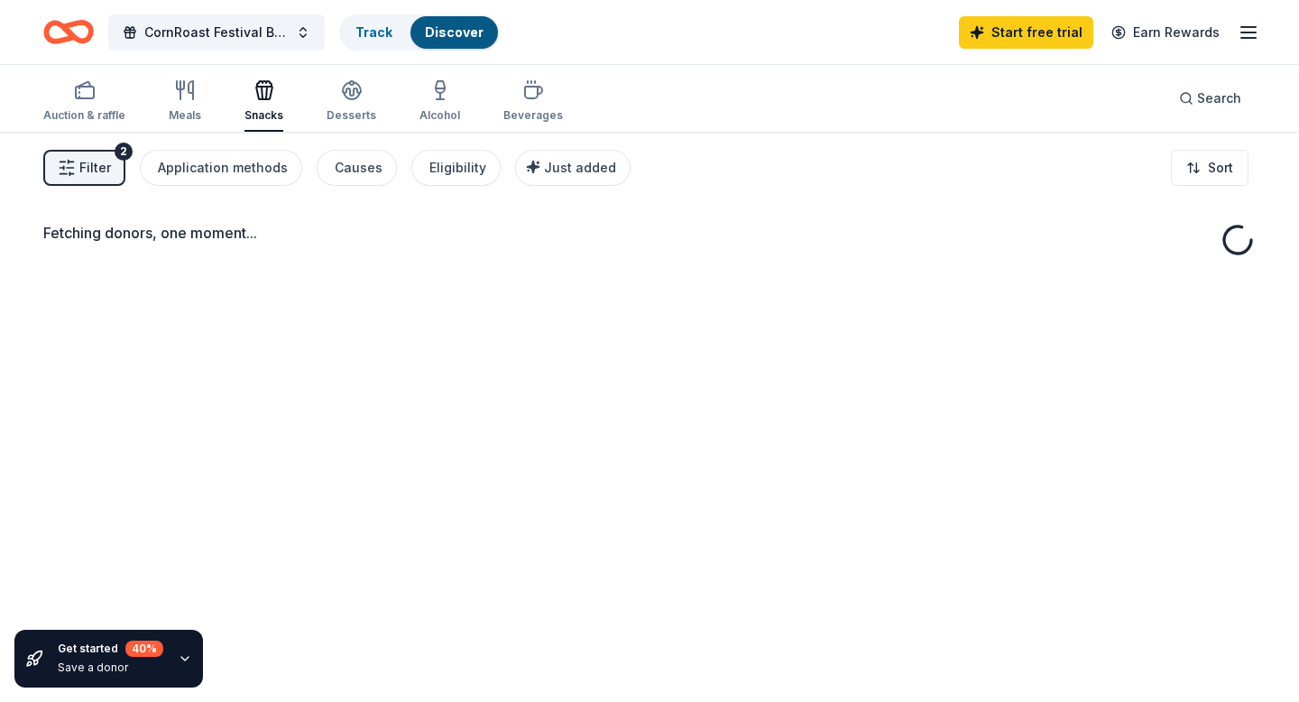 The height and width of the screenshot is (702, 1299). What do you see at coordinates (84, 115) in the screenshot?
I see `div: Auction & raffle` at bounding box center [84, 115].